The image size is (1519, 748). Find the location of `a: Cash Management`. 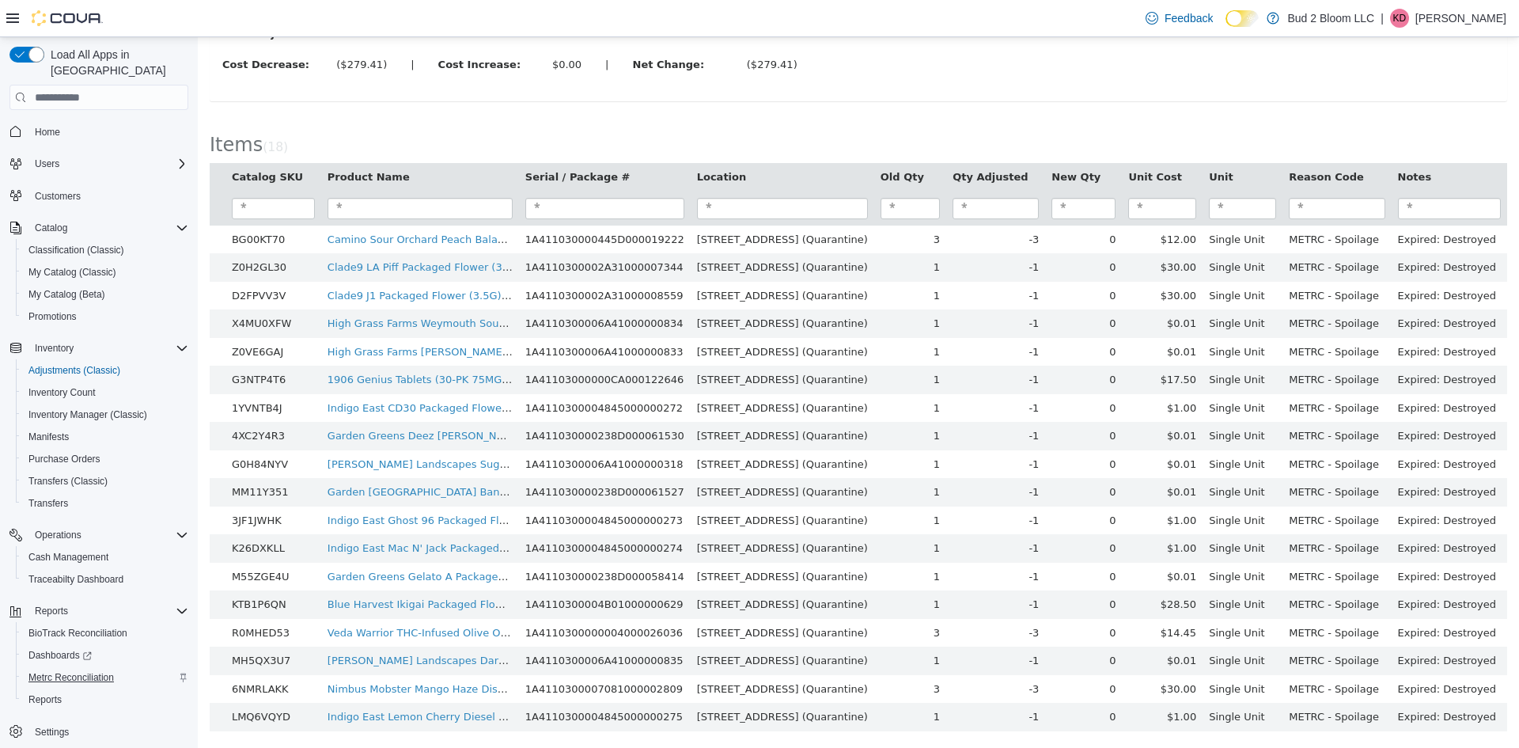

a: Cash Management is located at coordinates (68, 557).